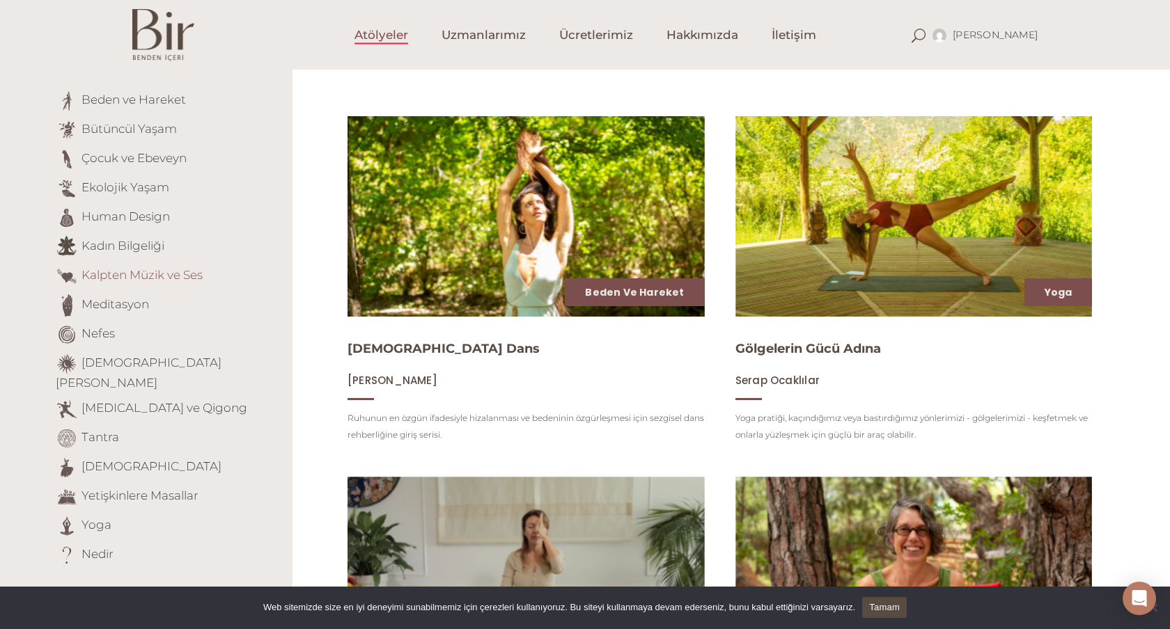 This screenshot has width=1170, height=629. What do you see at coordinates (913, 427) in the screenshot?
I see `p: Yoga pratiği, kaçındığımız veya bastırdığımız yönlerimizi - gölgelerimizi - keşfetmek ve onlarla ...` at bounding box center [913, 427].